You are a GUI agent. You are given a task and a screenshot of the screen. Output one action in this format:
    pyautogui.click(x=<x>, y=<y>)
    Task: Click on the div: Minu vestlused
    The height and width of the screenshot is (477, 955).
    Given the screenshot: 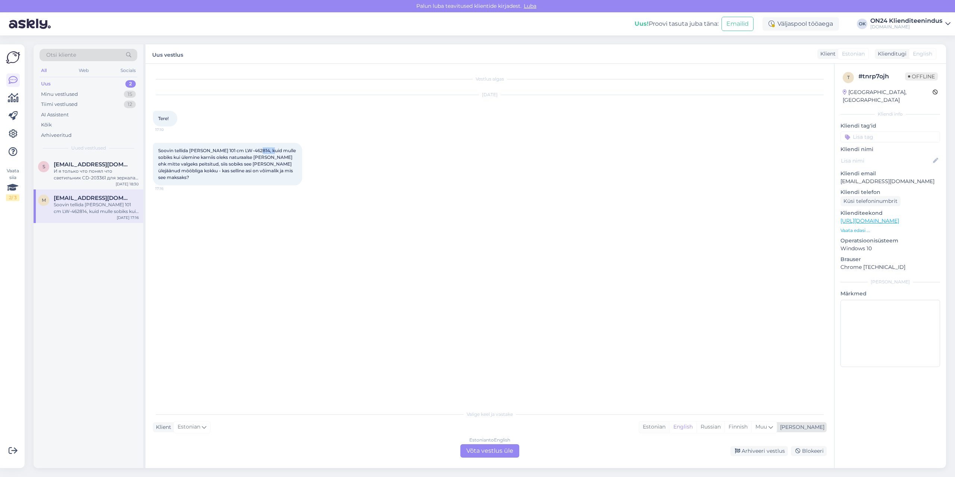 What is the action you would take?
    pyautogui.click(x=59, y=94)
    